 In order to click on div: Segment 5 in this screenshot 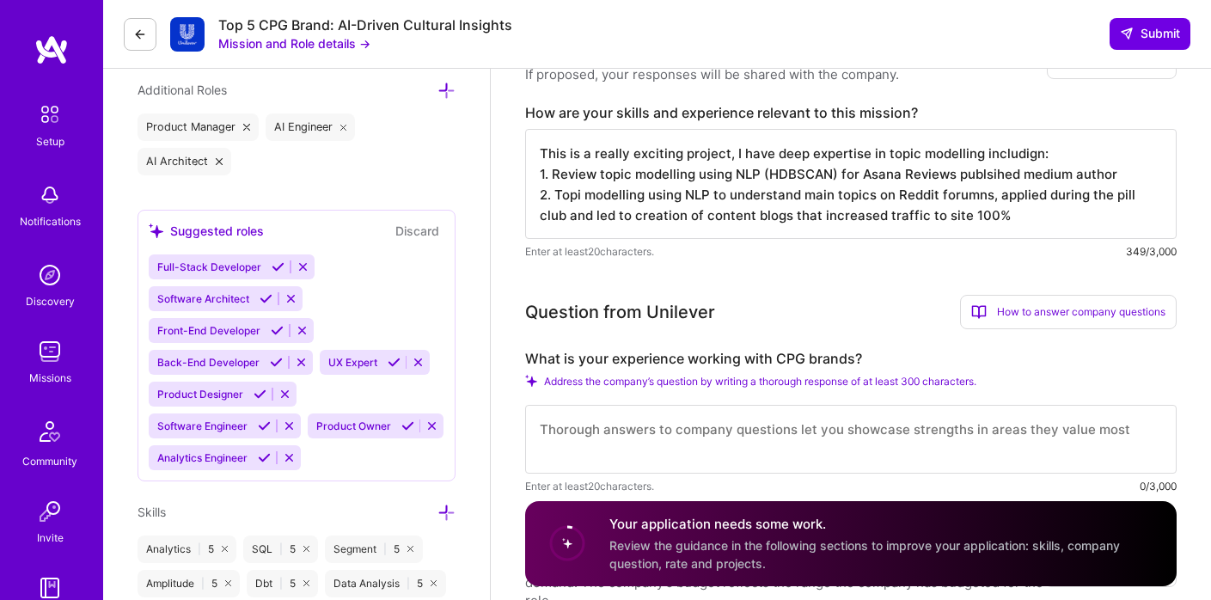, I will do `click(373, 549)`.